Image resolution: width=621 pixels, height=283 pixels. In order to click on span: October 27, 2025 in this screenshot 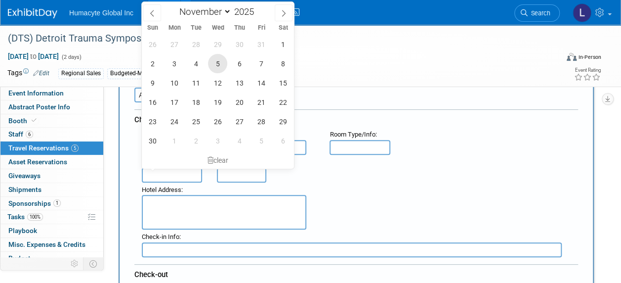, I will do `click(174, 44)`.